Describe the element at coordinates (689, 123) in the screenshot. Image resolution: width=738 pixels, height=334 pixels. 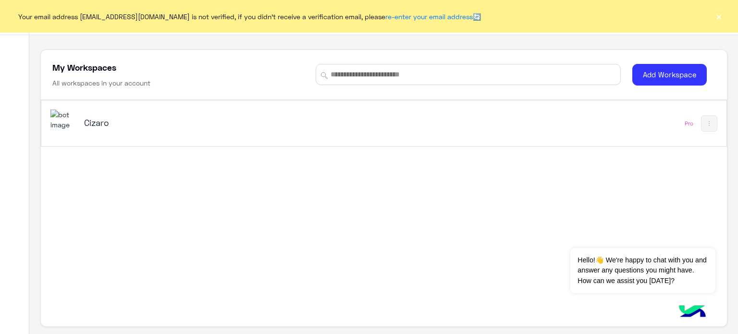
I see `div: Pro` at that location.